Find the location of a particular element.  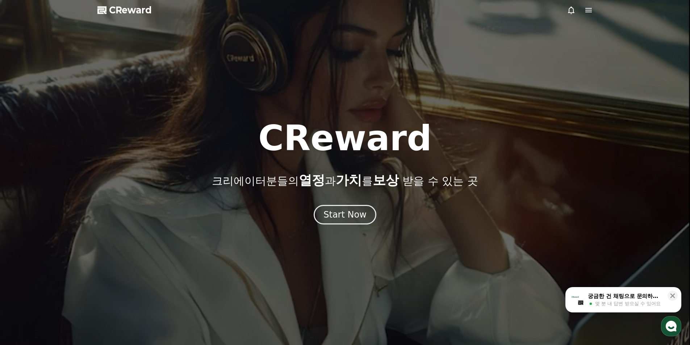

div: Start Now is located at coordinates (345, 215).